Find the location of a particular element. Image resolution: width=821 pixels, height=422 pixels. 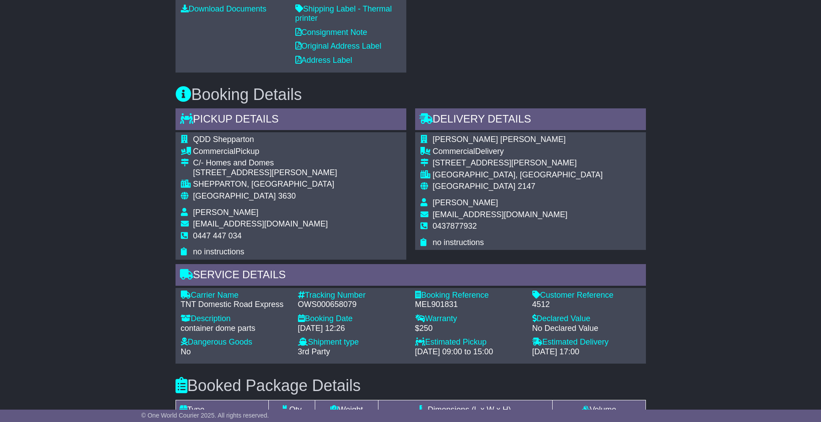

div: $250 is located at coordinates (469, 329).